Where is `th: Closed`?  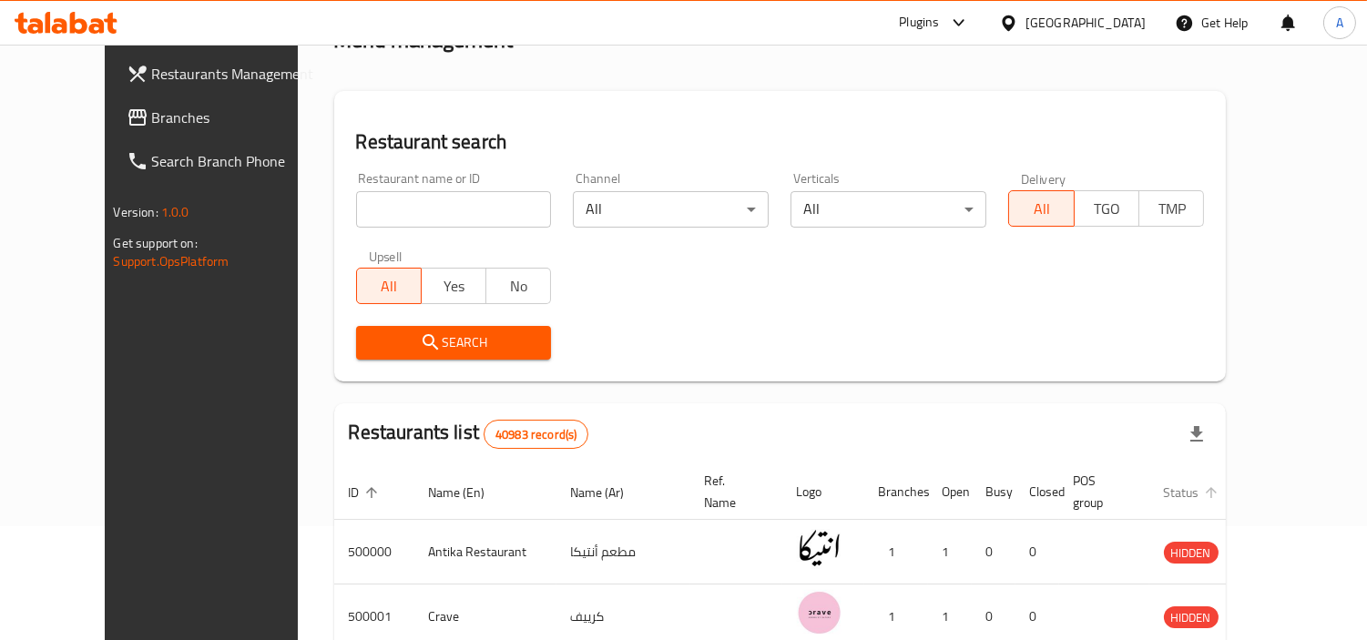
th: Closed is located at coordinates (1038, 492).